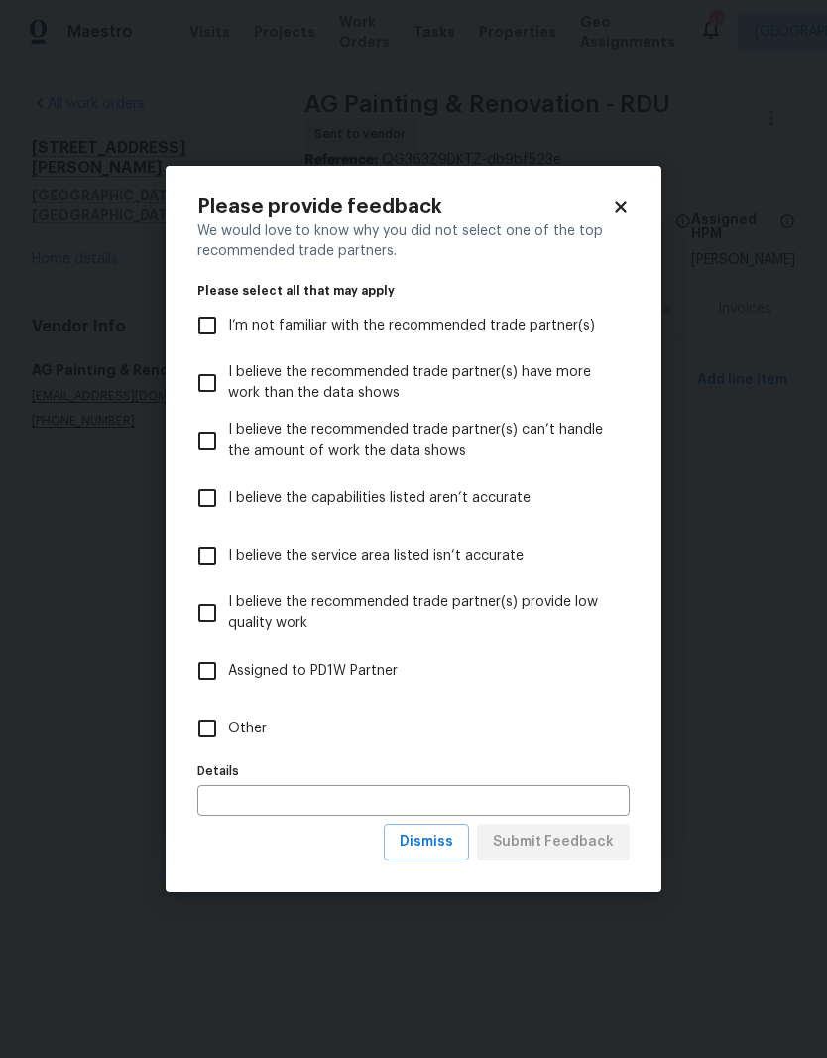 The height and width of the screenshot is (1058, 827). Describe the element at coordinates (427, 841) in the screenshot. I see `span: Dismiss` at that location.